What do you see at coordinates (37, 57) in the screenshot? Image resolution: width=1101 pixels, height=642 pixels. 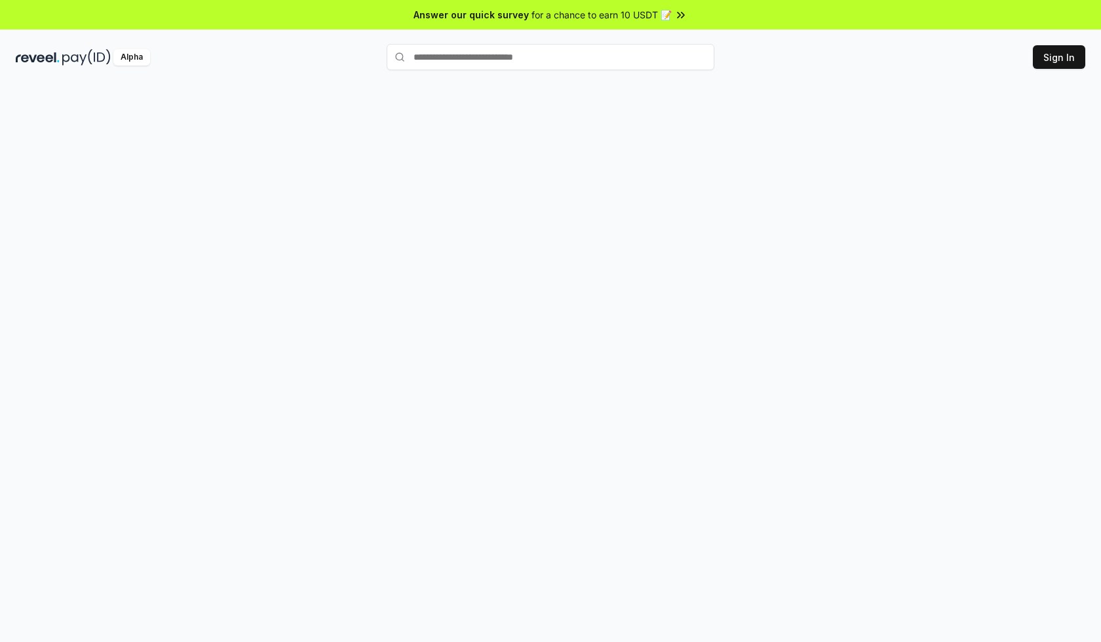 I see `img: reveel_dark` at bounding box center [37, 57].